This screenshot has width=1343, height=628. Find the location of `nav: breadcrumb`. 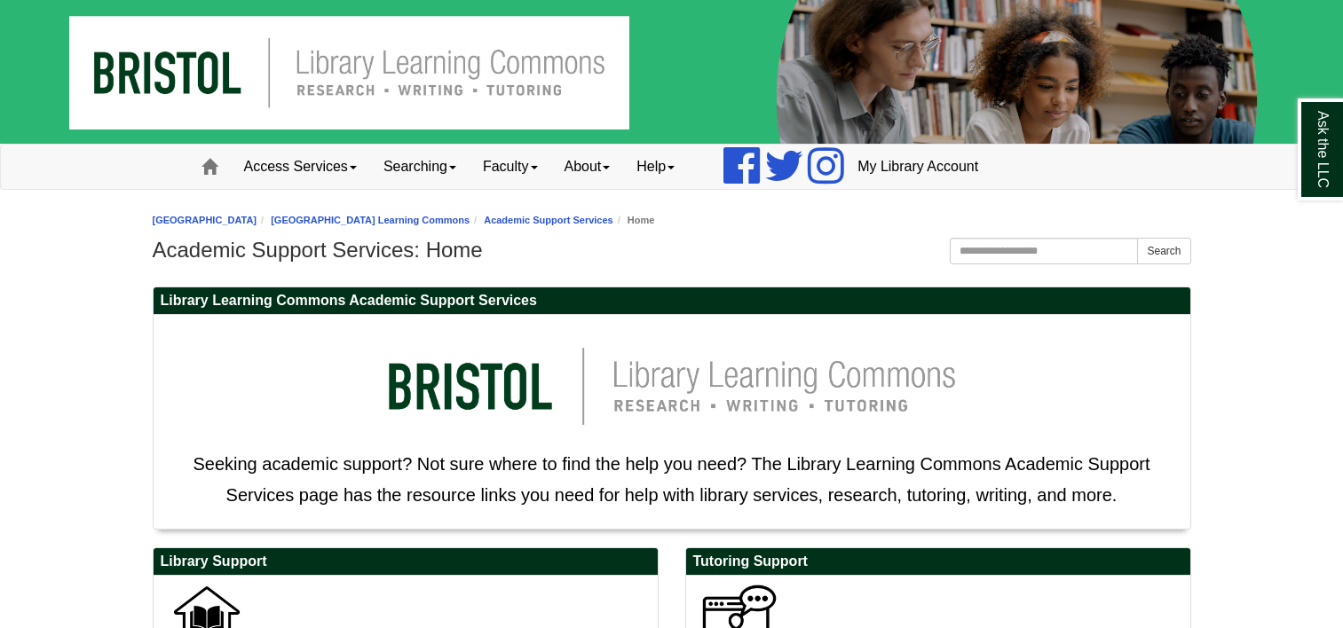

nav: breadcrumb is located at coordinates (672, 220).